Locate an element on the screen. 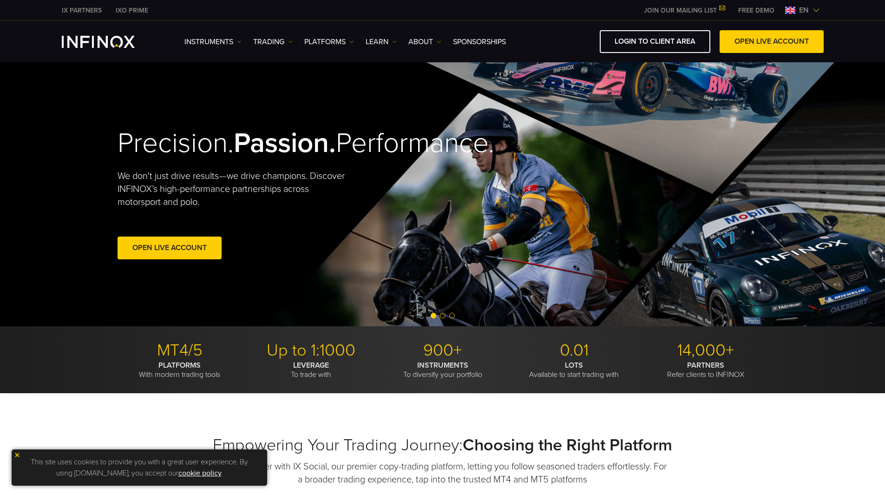  strong: INSTRUMENTS is located at coordinates (443, 365).